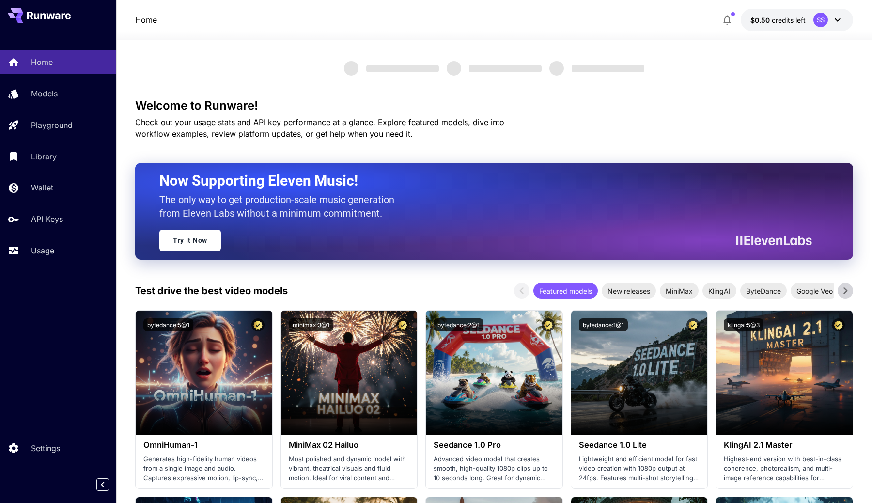 The height and width of the screenshot is (503, 872). I want to click on button: klingai:5@3, so click(744, 325).